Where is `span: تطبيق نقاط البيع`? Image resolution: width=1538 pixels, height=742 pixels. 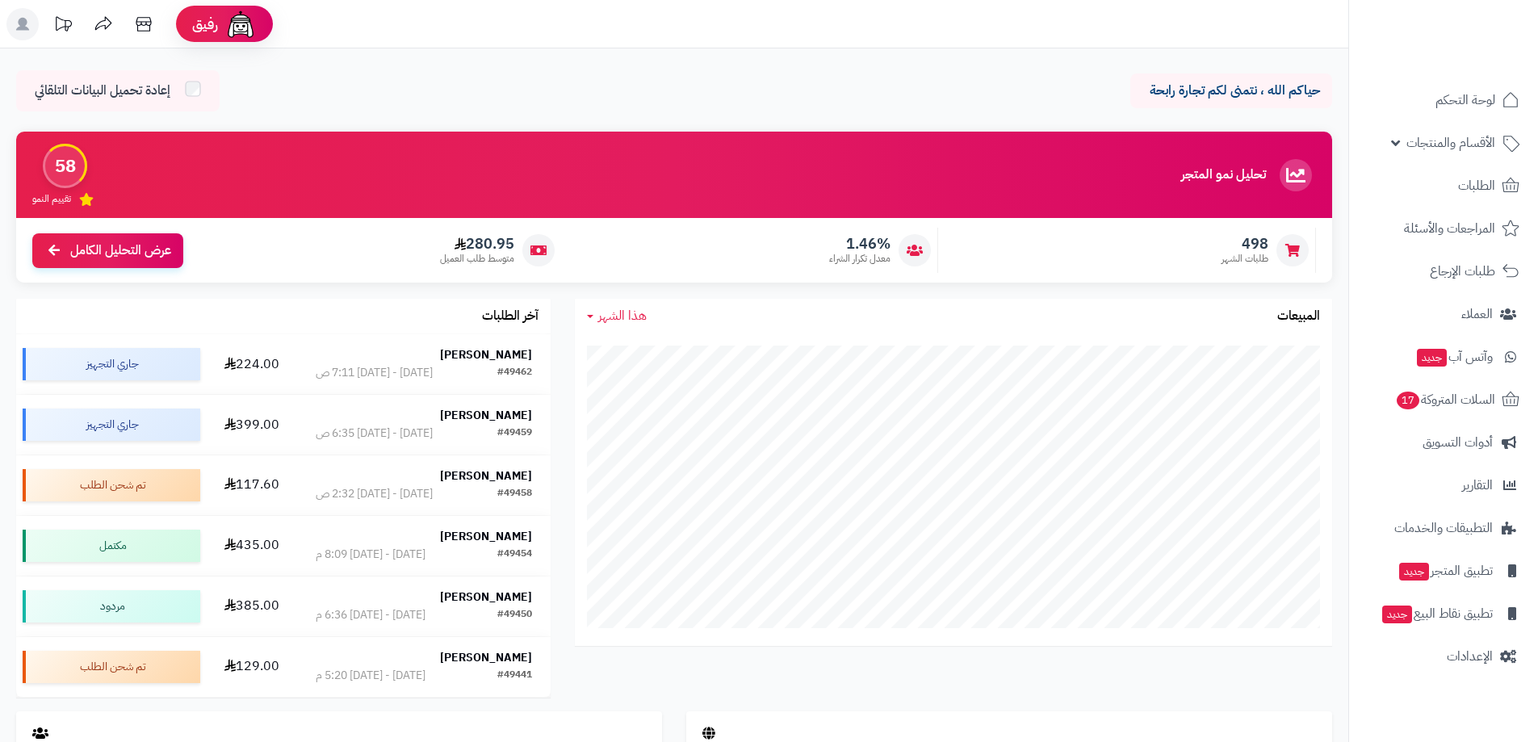
span: تطبيق نقاط البيع is located at coordinates (1436, 614).